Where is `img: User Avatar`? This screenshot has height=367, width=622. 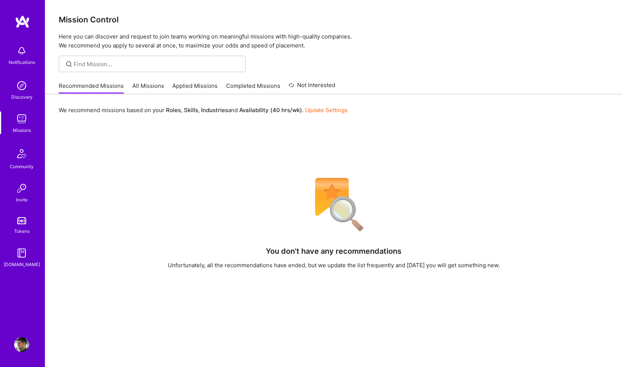
img: User Avatar is located at coordinates (22, 345).